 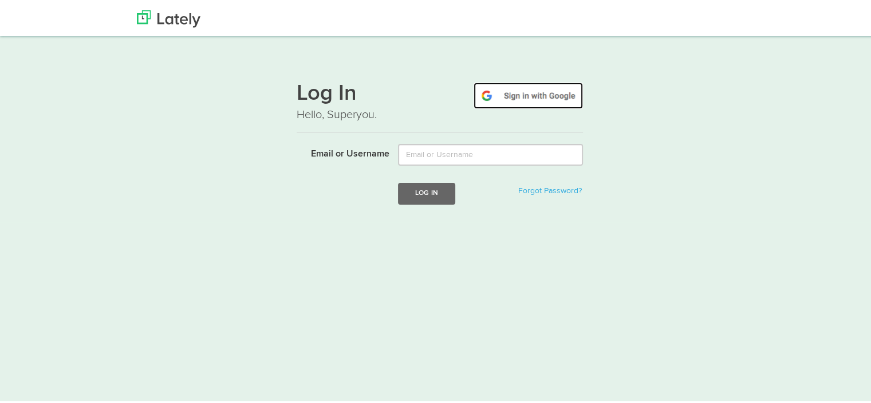 I want to click on p: Hello, Superyou., so click(x=440, y=113).